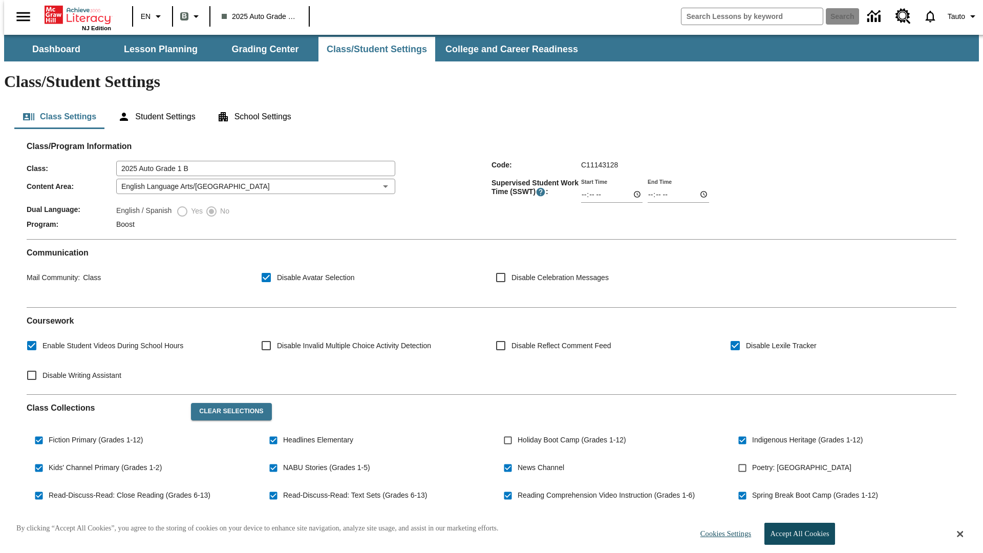  What do you see at coordinates (130, 495) in the screenshot?
I see `span: Read-Discuss-Read: Close Reading (Grades 6-13)` at bounding box center [130, 495].